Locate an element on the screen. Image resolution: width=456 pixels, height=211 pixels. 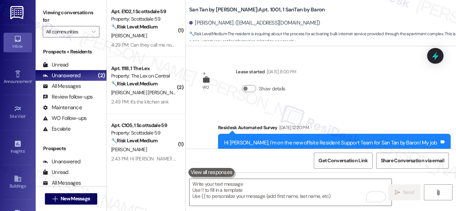
div: Apt. 1118, 1 The Lex is located at coordinates (144, 68).